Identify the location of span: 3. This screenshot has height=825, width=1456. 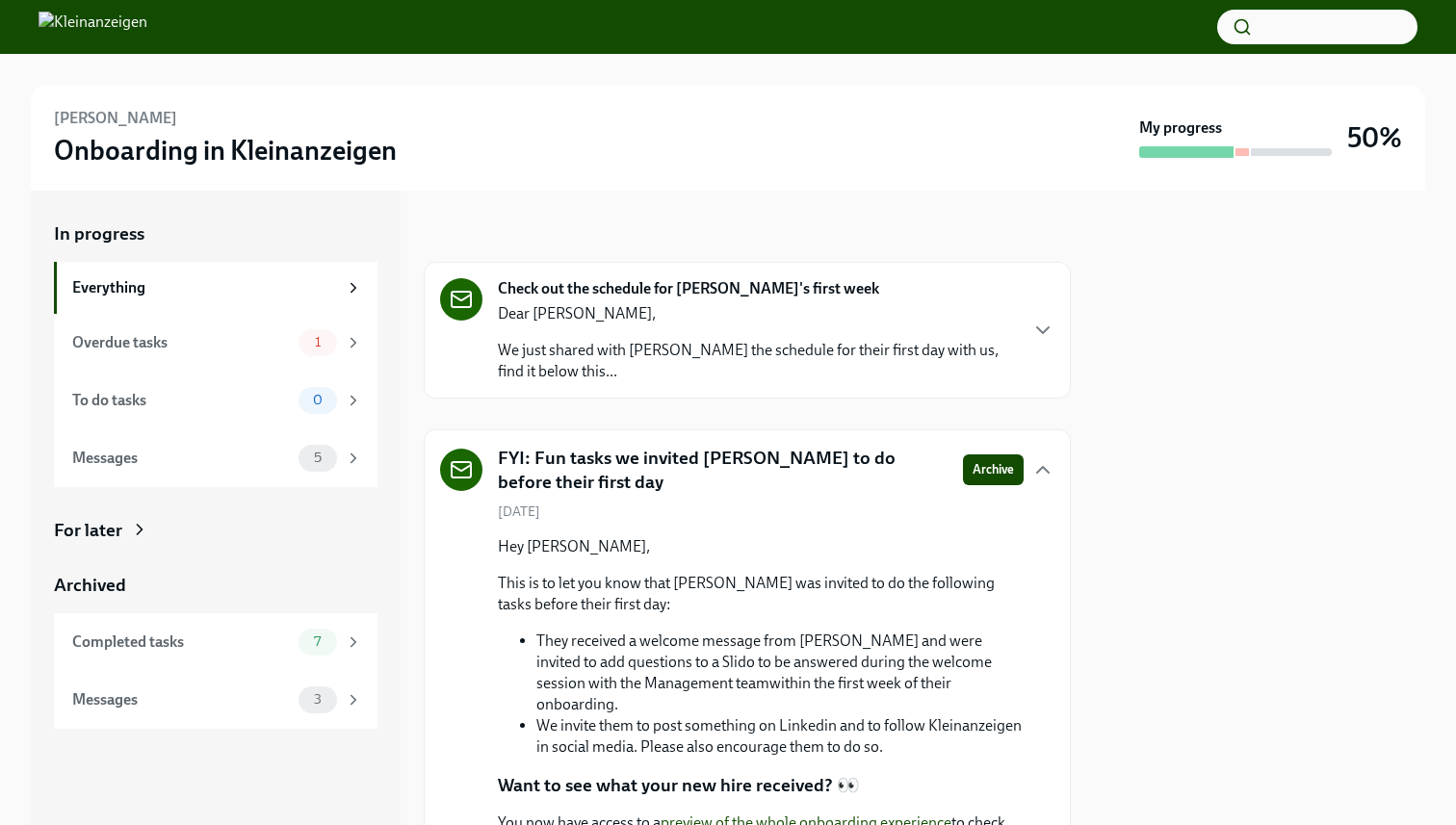
(317, 699).